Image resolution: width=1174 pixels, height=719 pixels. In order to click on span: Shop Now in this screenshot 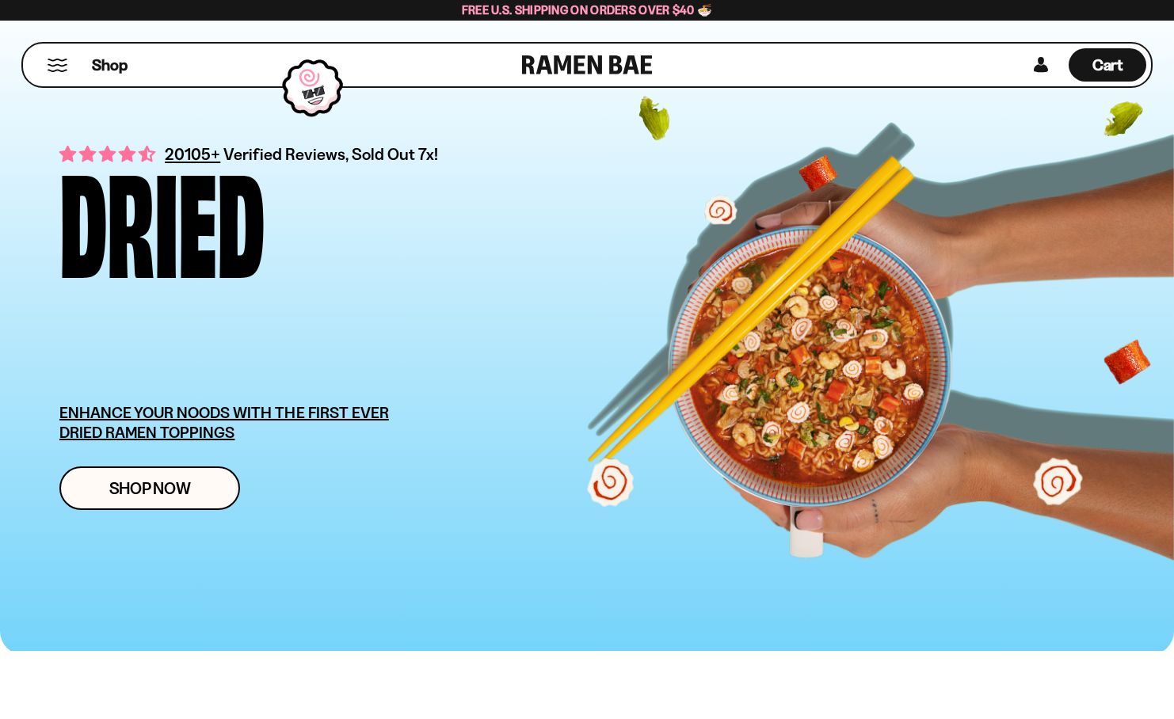, I will do `click(150, 488)`.